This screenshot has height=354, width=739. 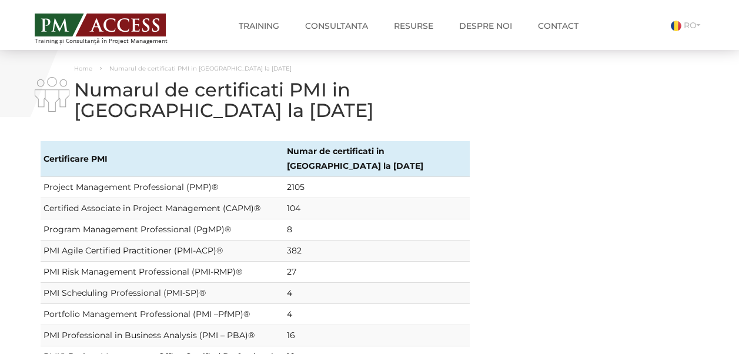 I want to click on span: Certificare PMI, so click(x=75, y=159).